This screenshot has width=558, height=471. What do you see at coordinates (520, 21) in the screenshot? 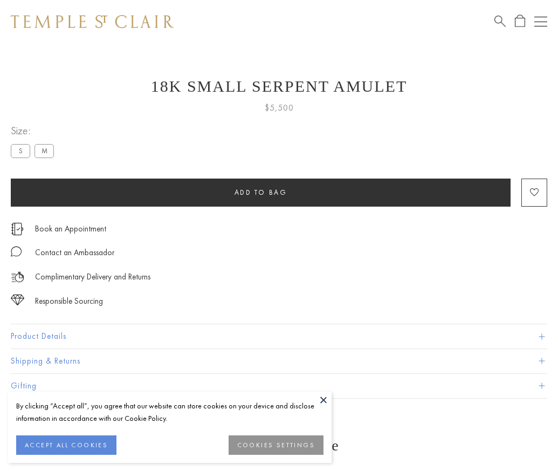
I see `a: Open Shopping Bag` at bounding box center [520, 21].